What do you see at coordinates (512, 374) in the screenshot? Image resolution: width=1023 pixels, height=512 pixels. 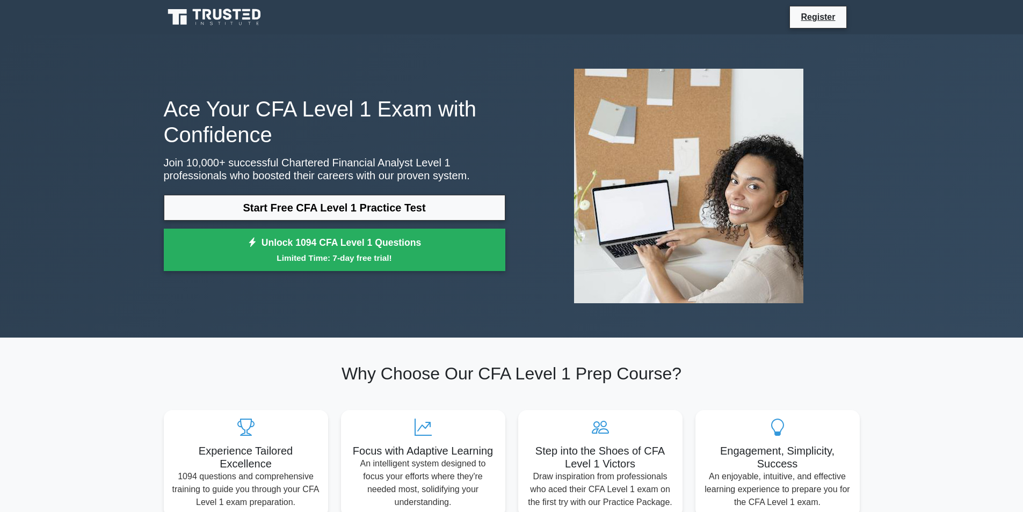 I see `h2: Why Choose Our CFA Level 1 Prep Course?` at bounding box center [512, 374].